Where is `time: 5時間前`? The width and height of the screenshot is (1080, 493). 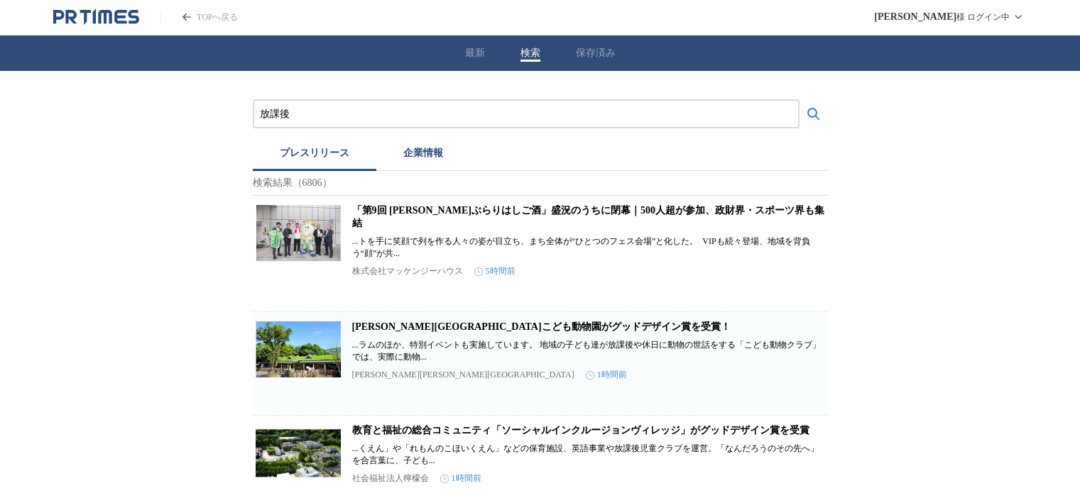
time: 5時間前 is located at coordinates (495, 271).